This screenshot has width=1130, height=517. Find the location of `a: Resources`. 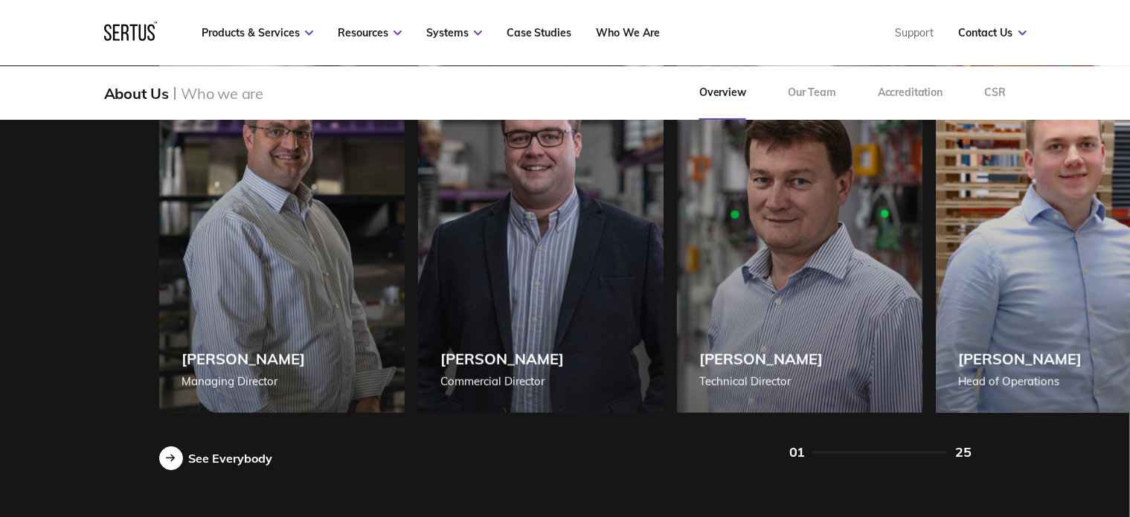

a: Resources is located at coordinates (370, 33).